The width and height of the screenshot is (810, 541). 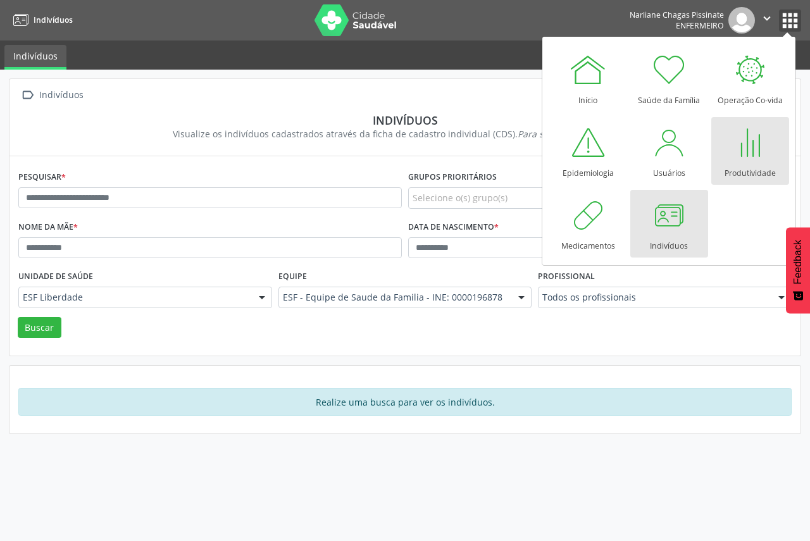 What do you see at coordinates (741, 20) in the screenshot?
I see `img: img` at bounding box center [741, 20].